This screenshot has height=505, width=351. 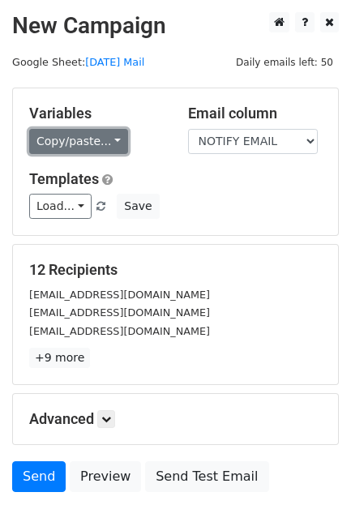 What do you see at coordinates (79, 141) in the screenshot?
I see `a: Copy/paste...` at bounding box center [79, 141].